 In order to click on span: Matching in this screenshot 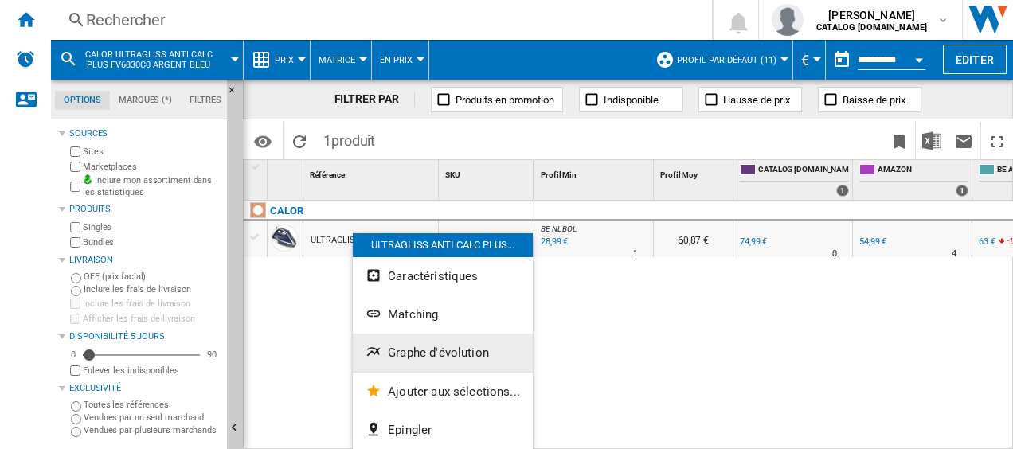, I will do `click(413, 315)`.